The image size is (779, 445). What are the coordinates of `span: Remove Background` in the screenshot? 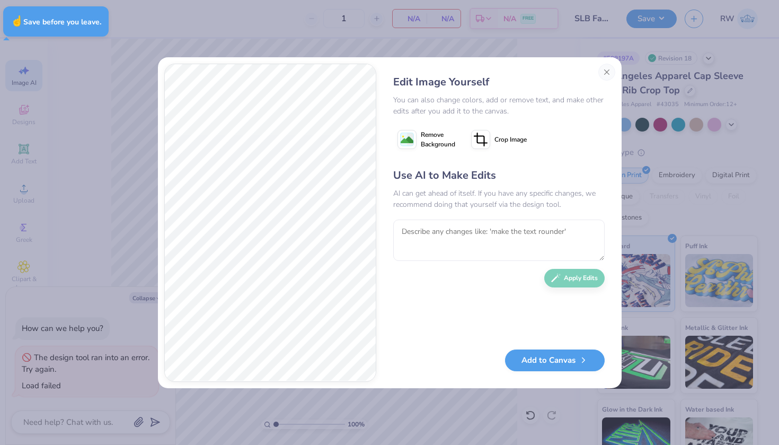 It's located at (438, 139).